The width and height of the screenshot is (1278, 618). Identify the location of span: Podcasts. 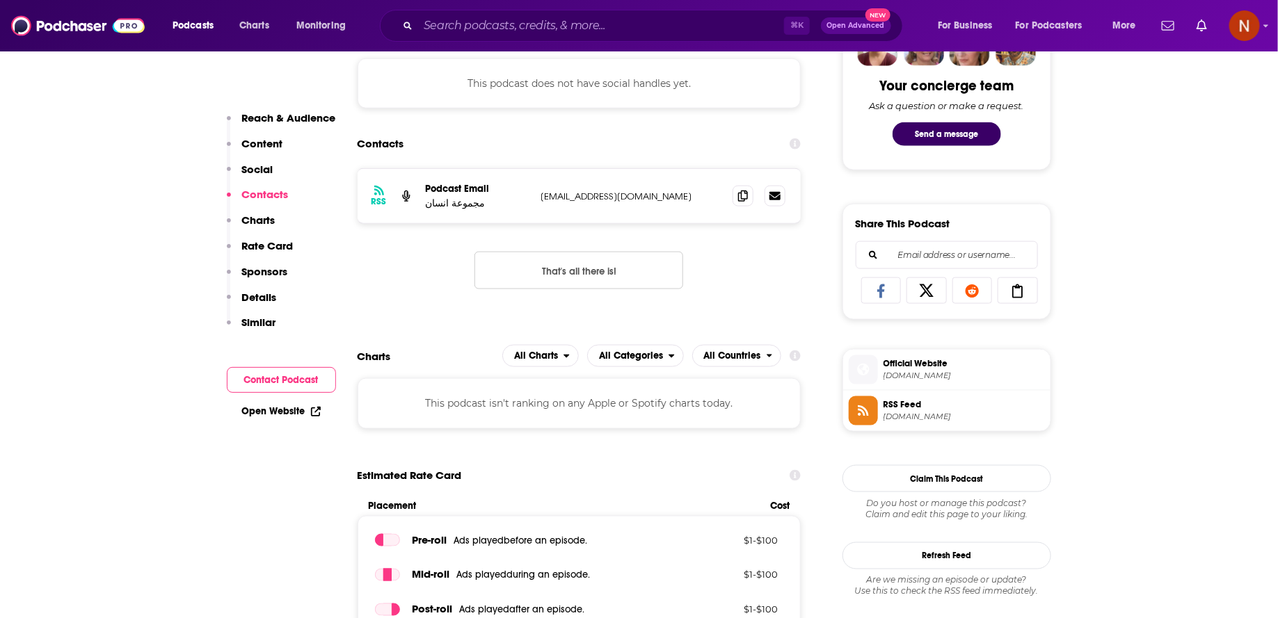
(193, 26).